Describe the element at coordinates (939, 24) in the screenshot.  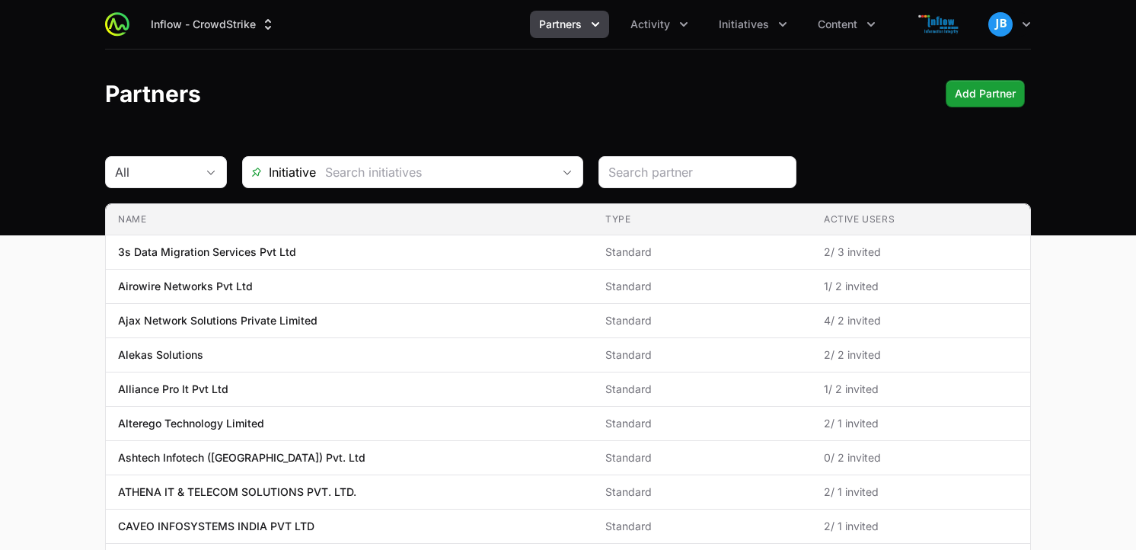
I see `img: Inflow` at that location.